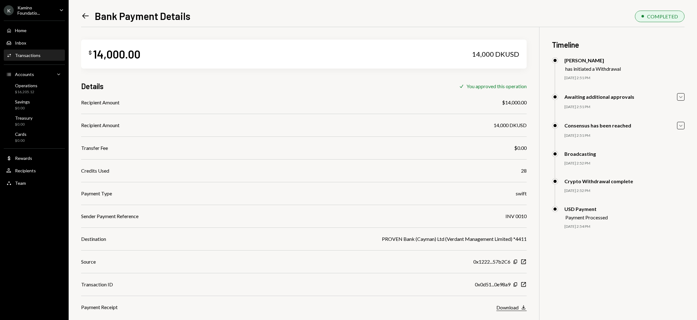 The width and height of the screenshot is (697, 320). Describe the element at coordinates (511, 308) in the screenshot. I see `button: Download` at that location.